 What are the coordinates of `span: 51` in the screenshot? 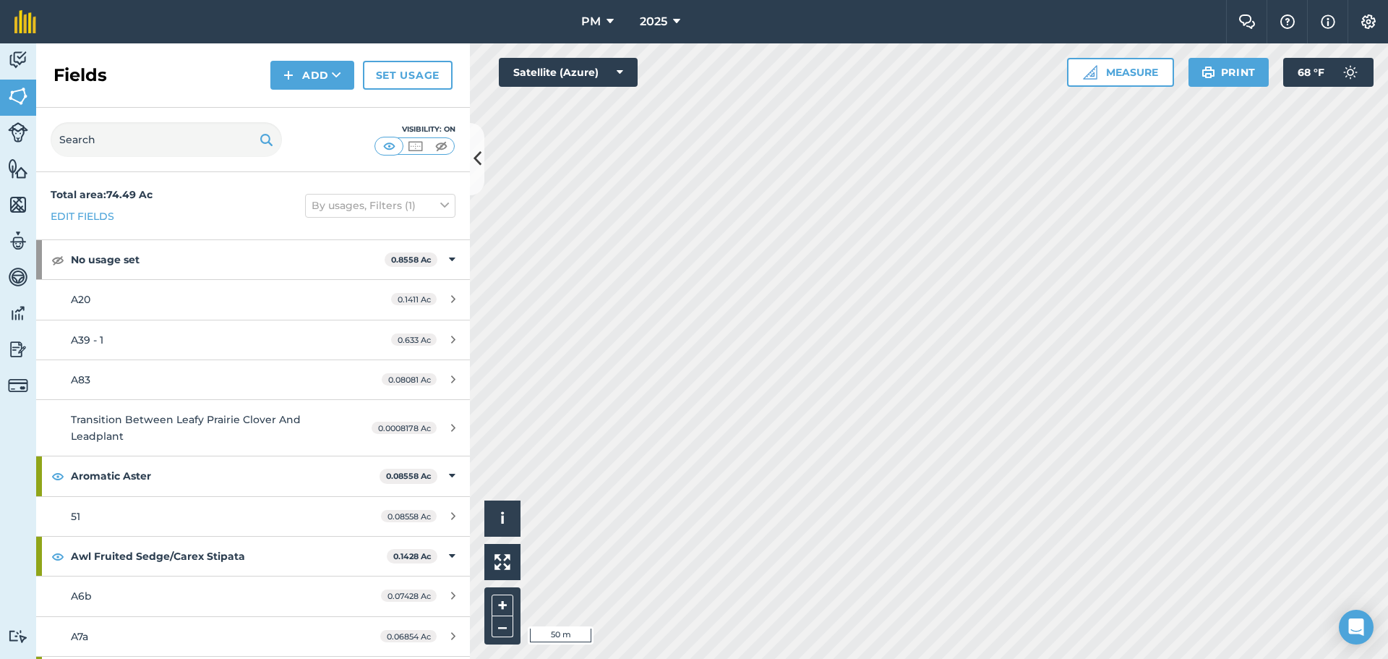 It's located at (75, 516).